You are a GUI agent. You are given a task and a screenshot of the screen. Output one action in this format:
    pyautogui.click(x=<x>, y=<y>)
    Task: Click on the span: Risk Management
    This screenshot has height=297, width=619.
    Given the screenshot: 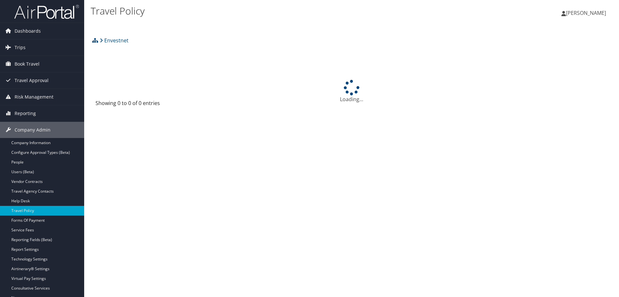 What is the action you would take?
    pyautogui.click(x=34, y=97)
    